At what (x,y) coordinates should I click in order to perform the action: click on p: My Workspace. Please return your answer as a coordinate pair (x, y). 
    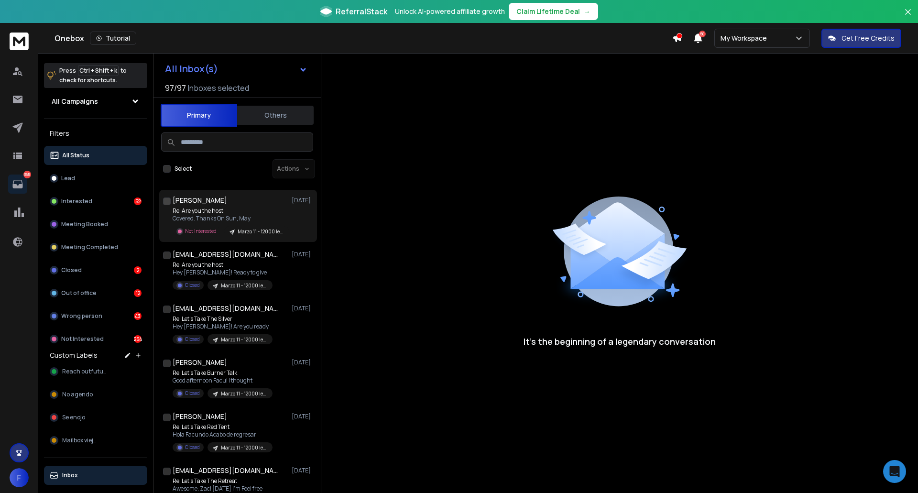
    Looking at the image, I should click on (746, 38).